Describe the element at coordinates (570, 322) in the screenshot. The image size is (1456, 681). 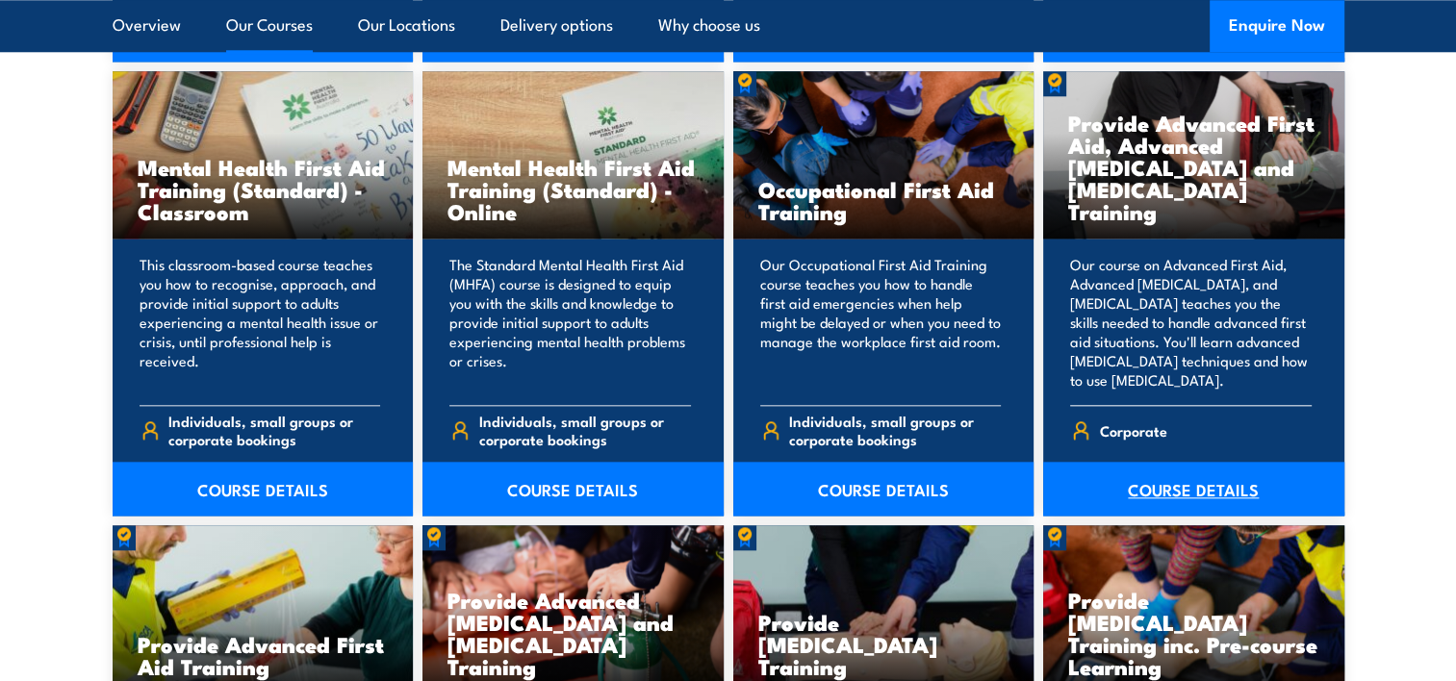
I see `p: The Standard Mental Health First Aid (MHFA) course is designed to equip you with the skills and k...` at that location.